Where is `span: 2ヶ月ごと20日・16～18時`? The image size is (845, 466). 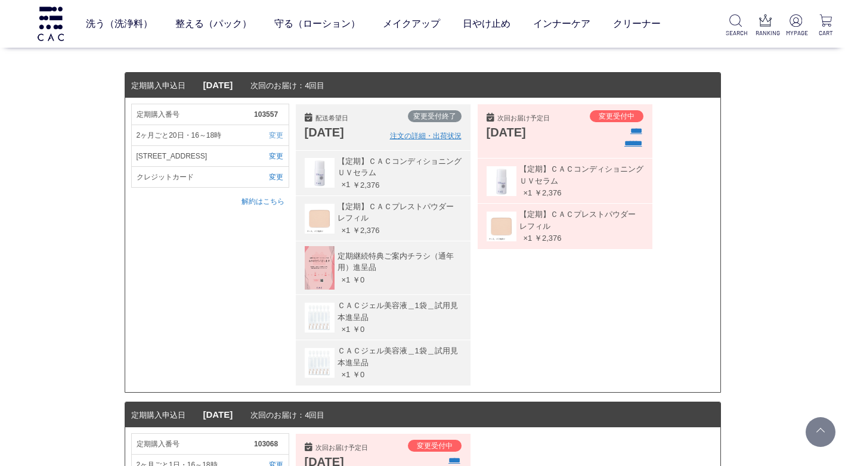 span: 2ヶ月ごと20日・16～18時 is located at coordinates (196, 135).